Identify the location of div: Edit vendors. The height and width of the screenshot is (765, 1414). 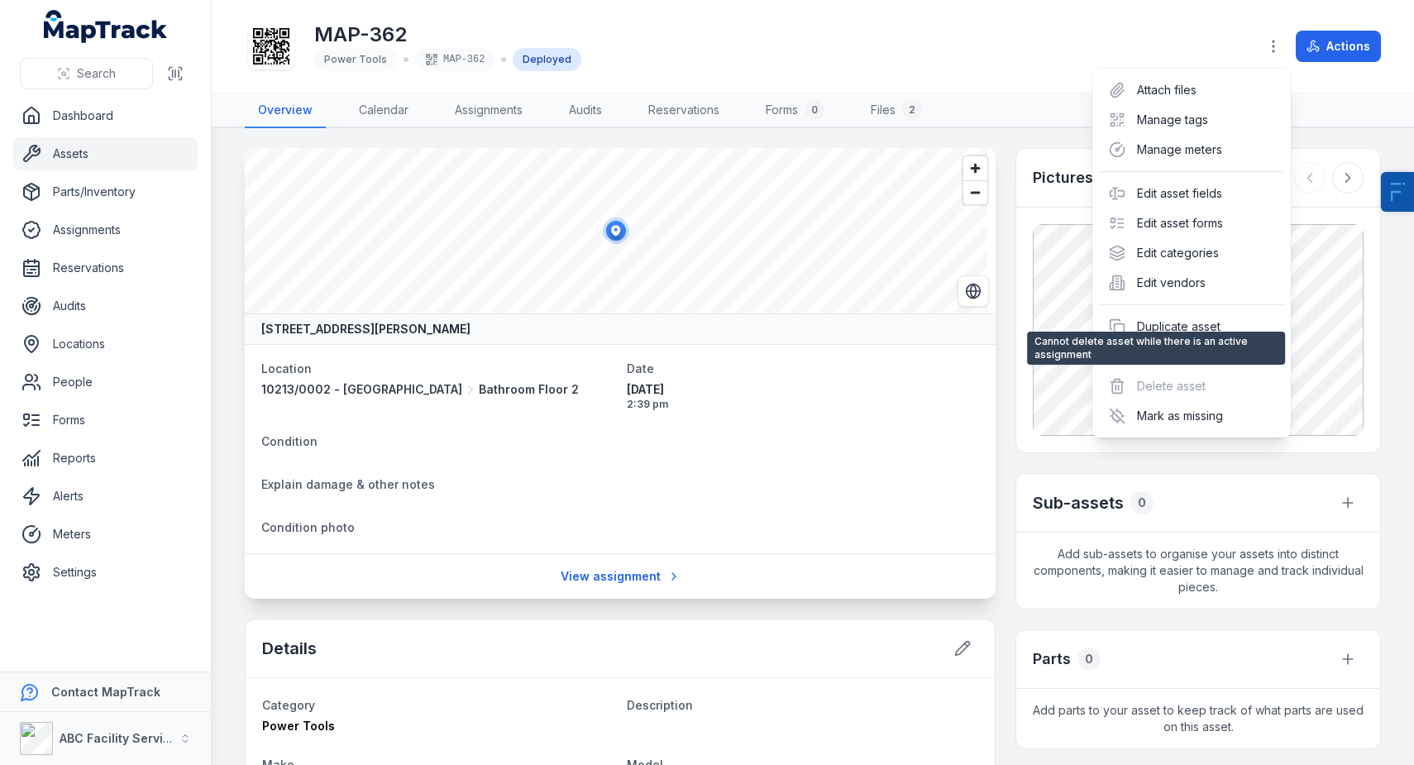
(1192, 283).